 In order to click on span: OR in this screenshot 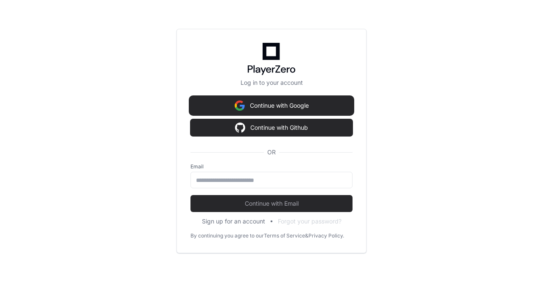, I will do `click(271, 152)`.